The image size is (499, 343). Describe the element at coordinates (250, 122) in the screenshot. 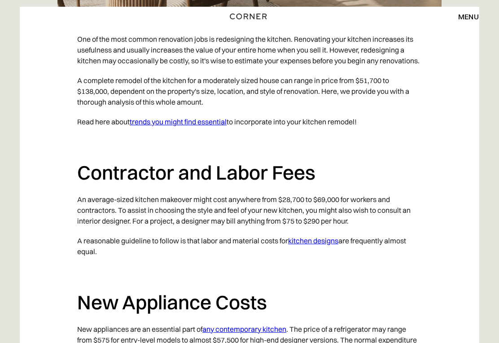

I see `p: Read here about to incorporate into your kitchen remodel!` at that location.